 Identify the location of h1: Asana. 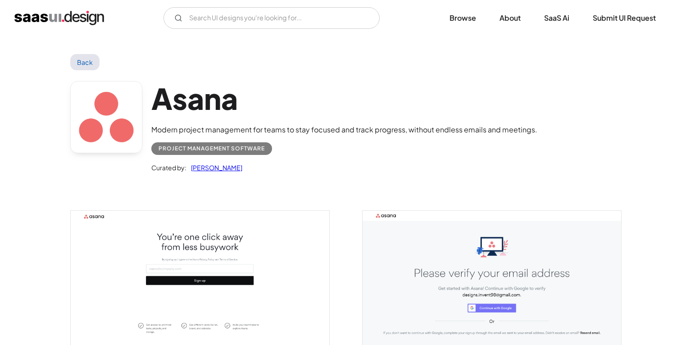
(344, 98).